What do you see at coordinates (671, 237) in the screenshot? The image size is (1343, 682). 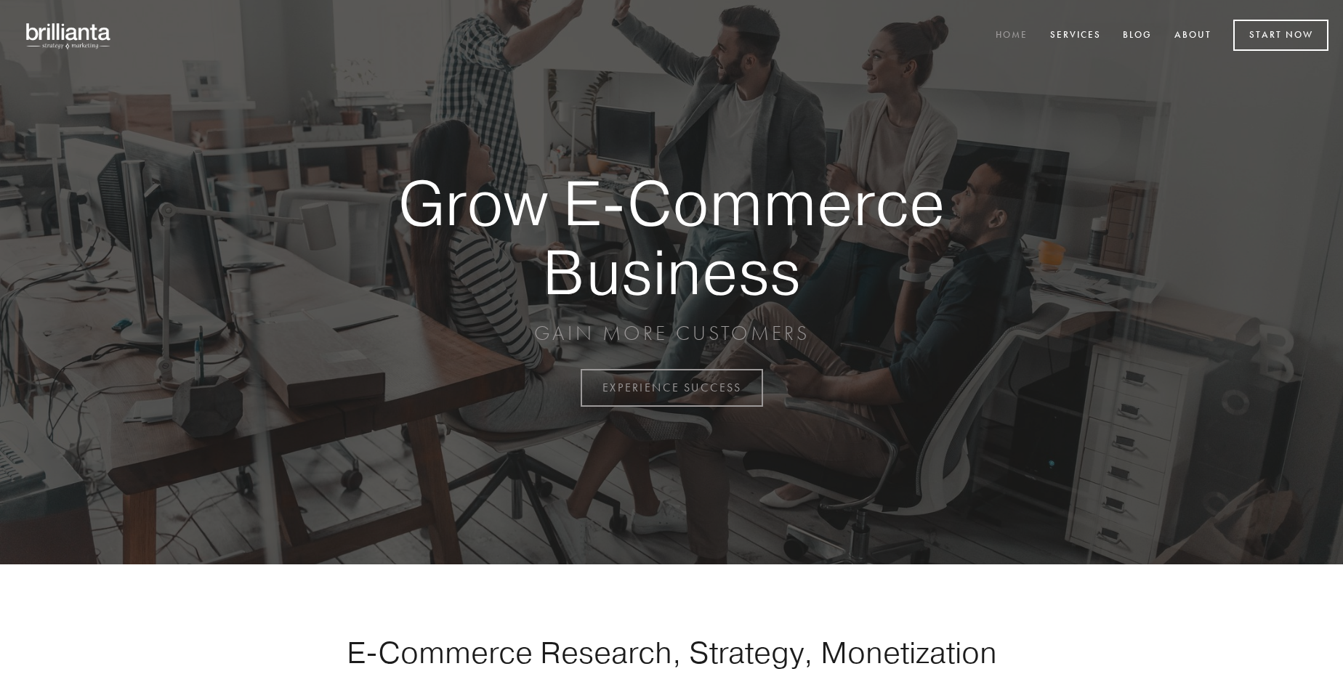 I see `strong: Grow E-Commerce Business` at bounding box center [671, 237].